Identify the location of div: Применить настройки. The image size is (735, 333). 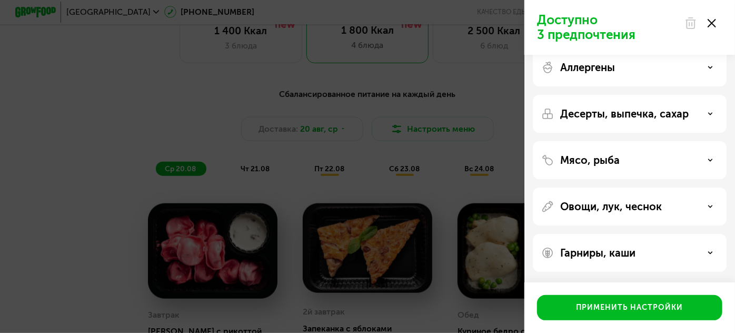
(629, 307).